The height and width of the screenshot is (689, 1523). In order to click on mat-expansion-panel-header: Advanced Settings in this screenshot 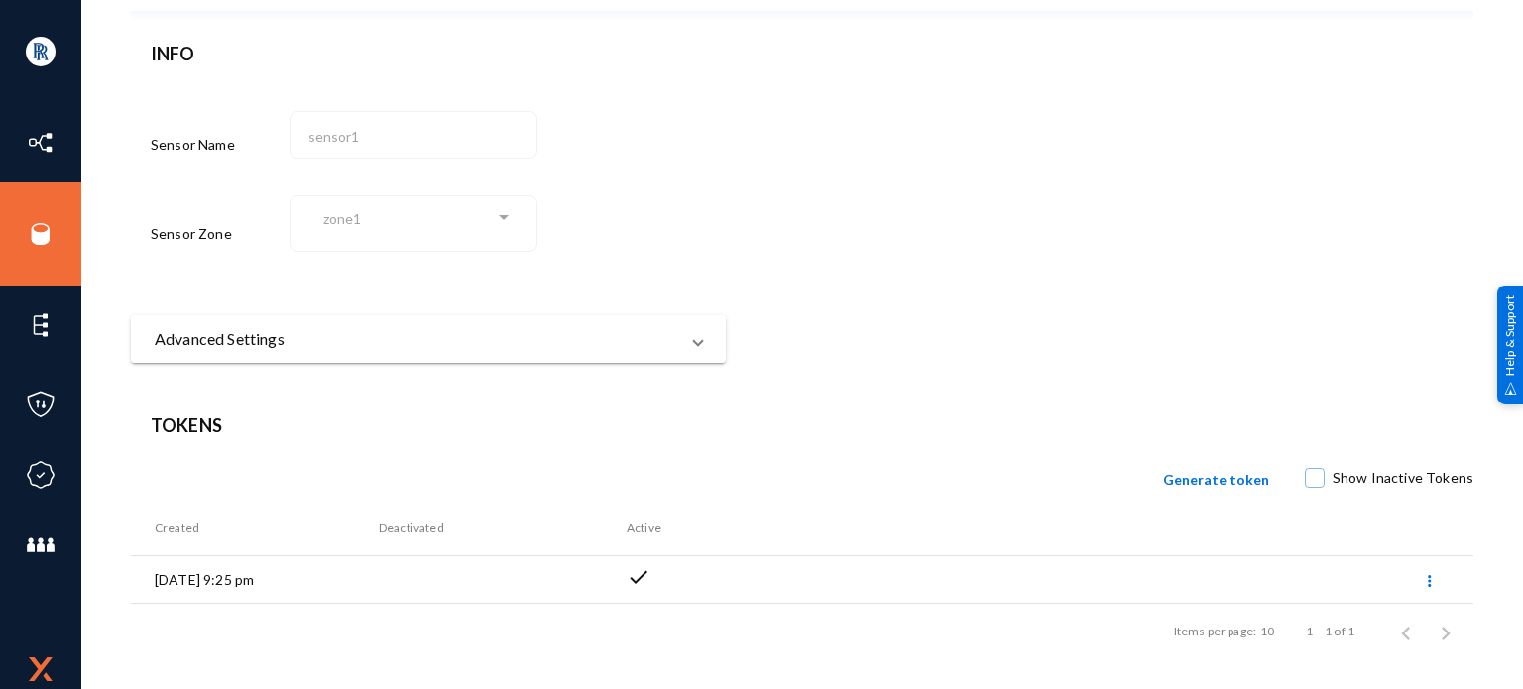, I will do `click(428, 339)`.